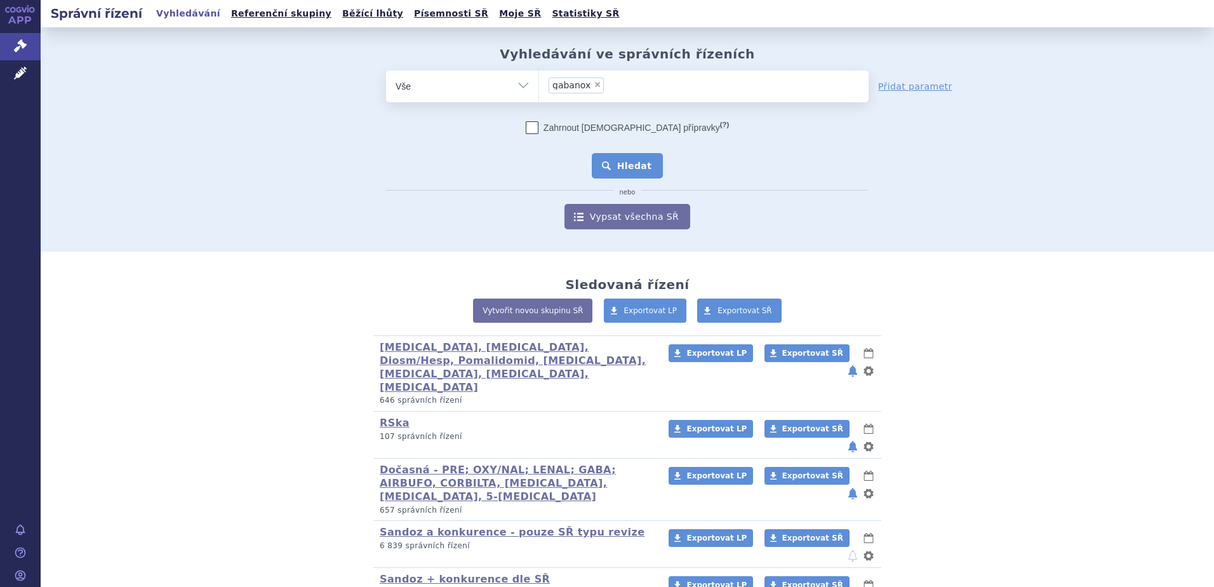  Describe the element at coordinates (627, 285) in the screenshot. I see `h2: Sledovaná řízení` at that location.